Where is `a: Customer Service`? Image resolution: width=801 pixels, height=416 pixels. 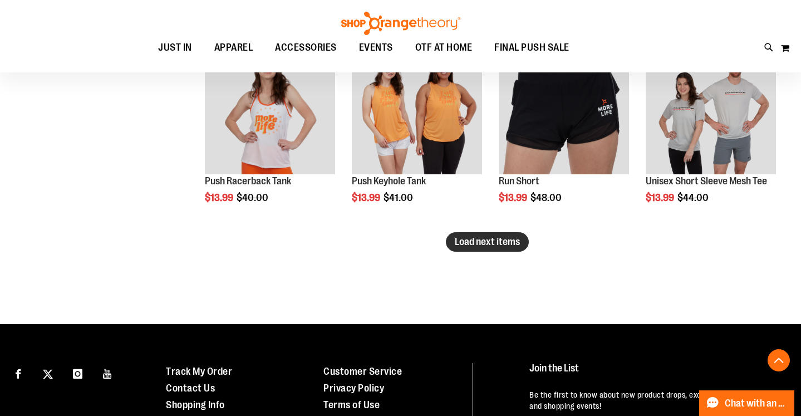
a: Customer Service is located at coordinates (362, 371).